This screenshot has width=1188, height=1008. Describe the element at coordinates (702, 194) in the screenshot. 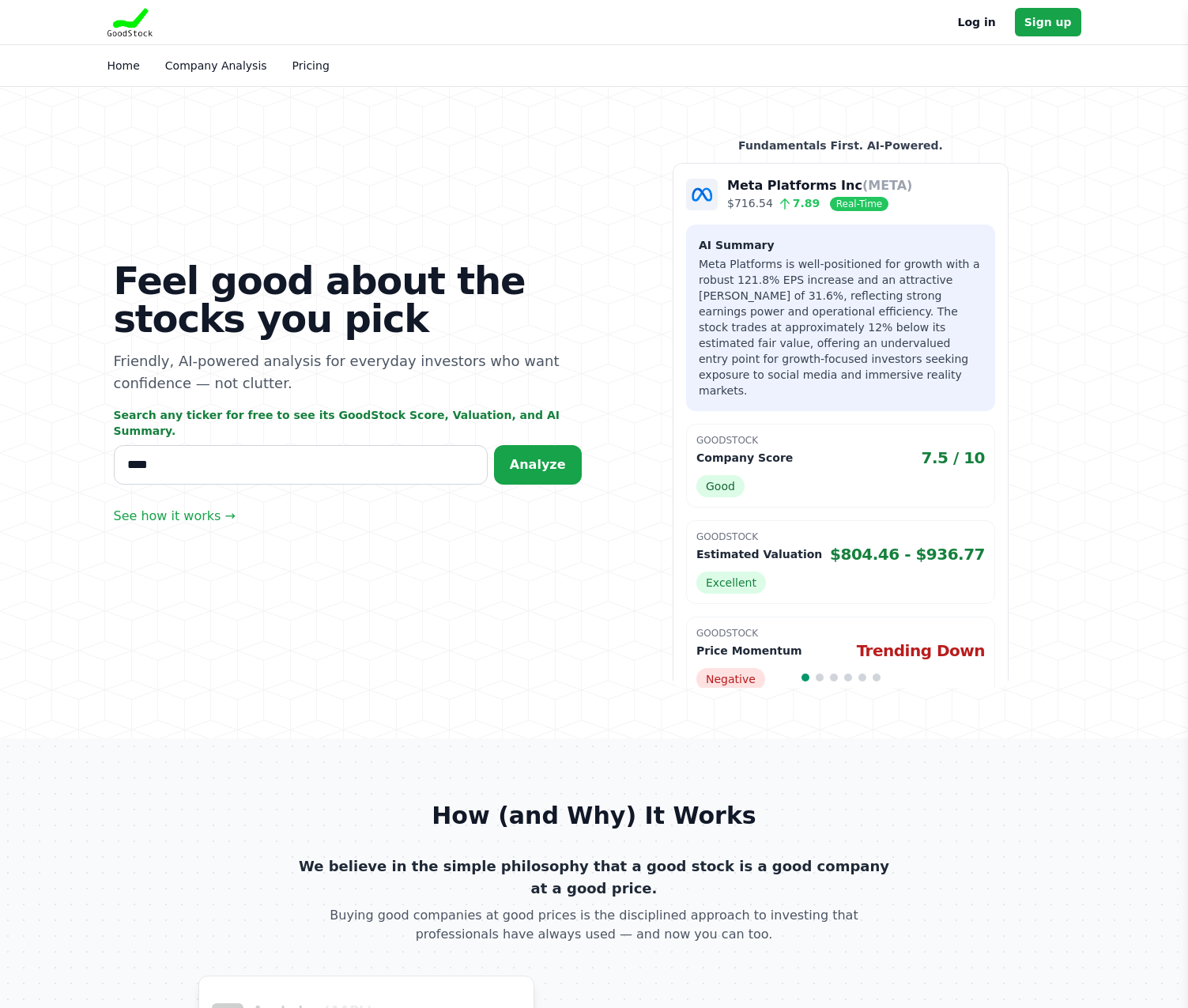

I see `img: Company Logo` at that location.